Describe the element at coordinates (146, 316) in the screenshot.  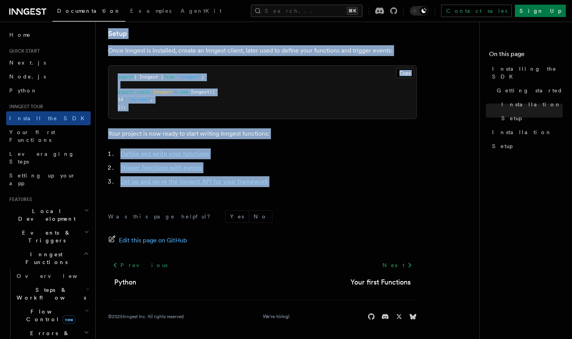
I see `div: © 2025 Inngest Inc. All rights reserved.` at that location.